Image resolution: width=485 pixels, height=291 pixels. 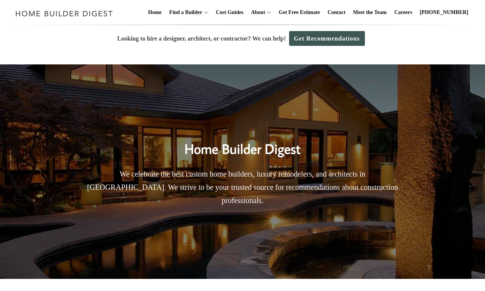 I want to click on a: About, so click(x=256, y=13).